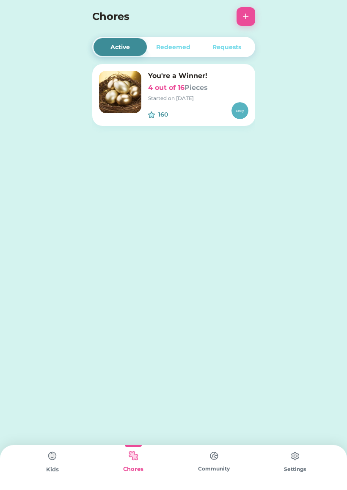 The height and width of the screenshot is (490, 347). What do you see at coordinates (214, 468) in the screenshot?
I see `div: Community` at bounding box center [214, 468].